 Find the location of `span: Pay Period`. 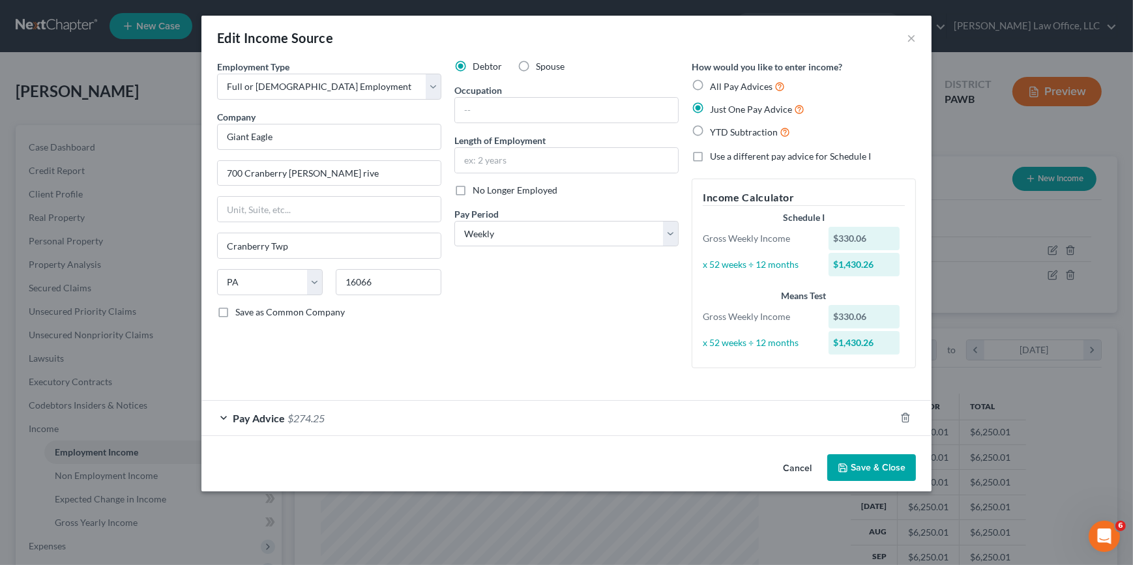

span: Pay Period is located at coordinates (476, 214).